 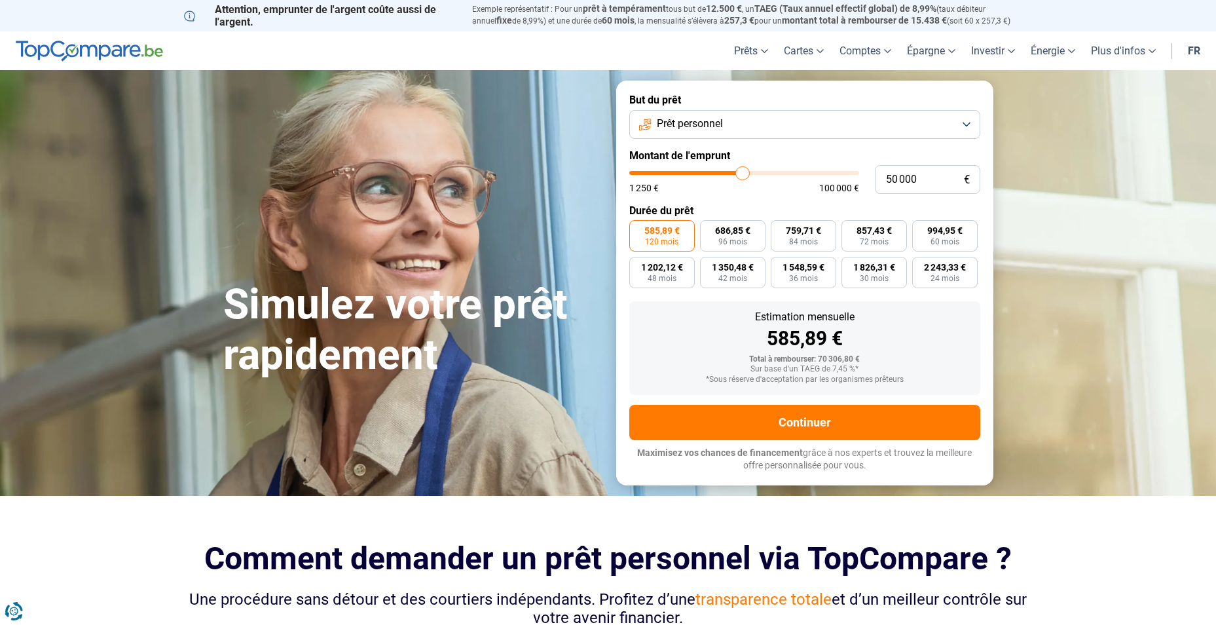 I want to click on h2: Comment demander un prêt personnel via TopCompare ?, so click(x=608, y=558).